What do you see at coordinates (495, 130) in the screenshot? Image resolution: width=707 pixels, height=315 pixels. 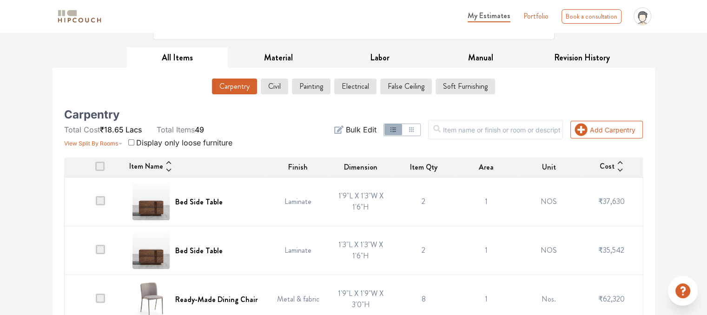 I see `input: Item name or finish or room or description` at bounding box center [495, 130].